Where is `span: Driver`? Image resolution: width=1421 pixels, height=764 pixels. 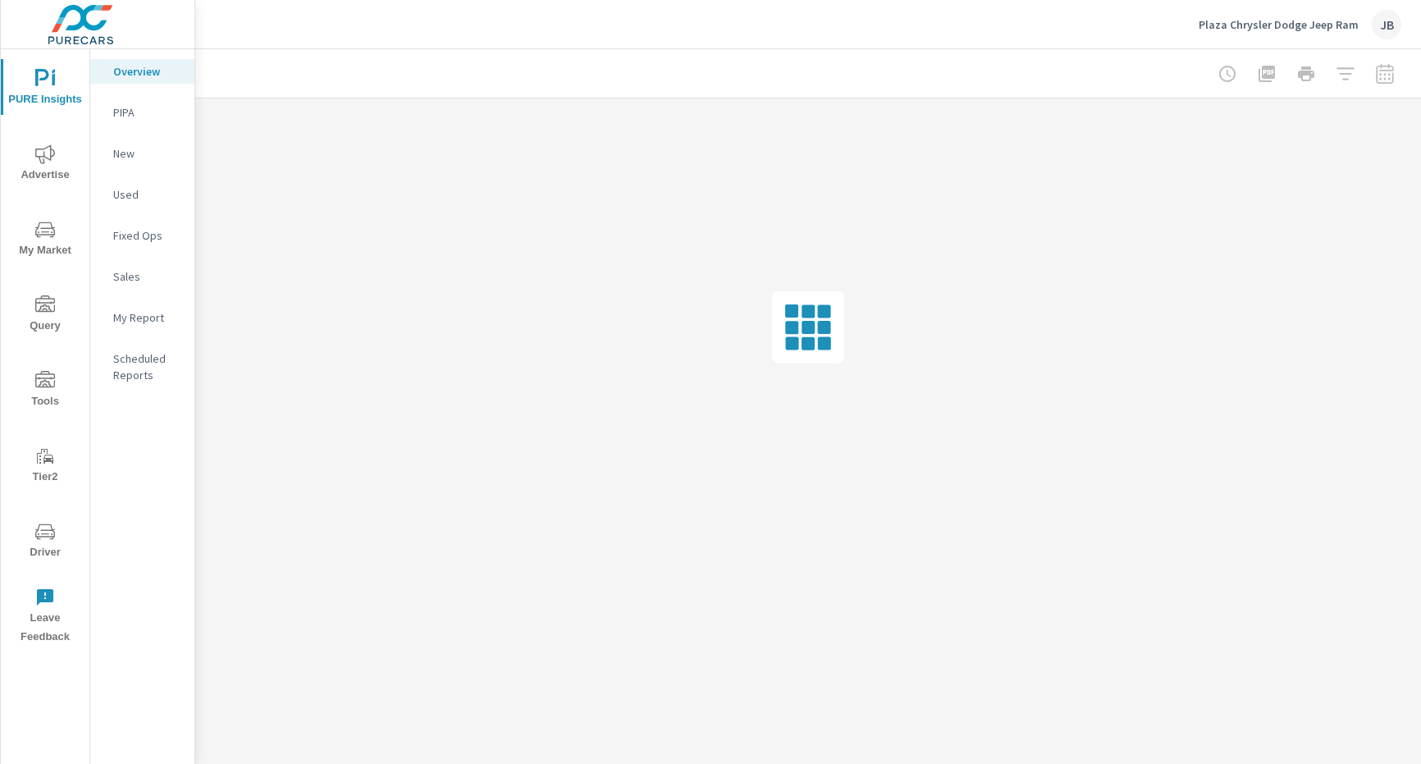 span: Driver is located at coordinates (45, 542).